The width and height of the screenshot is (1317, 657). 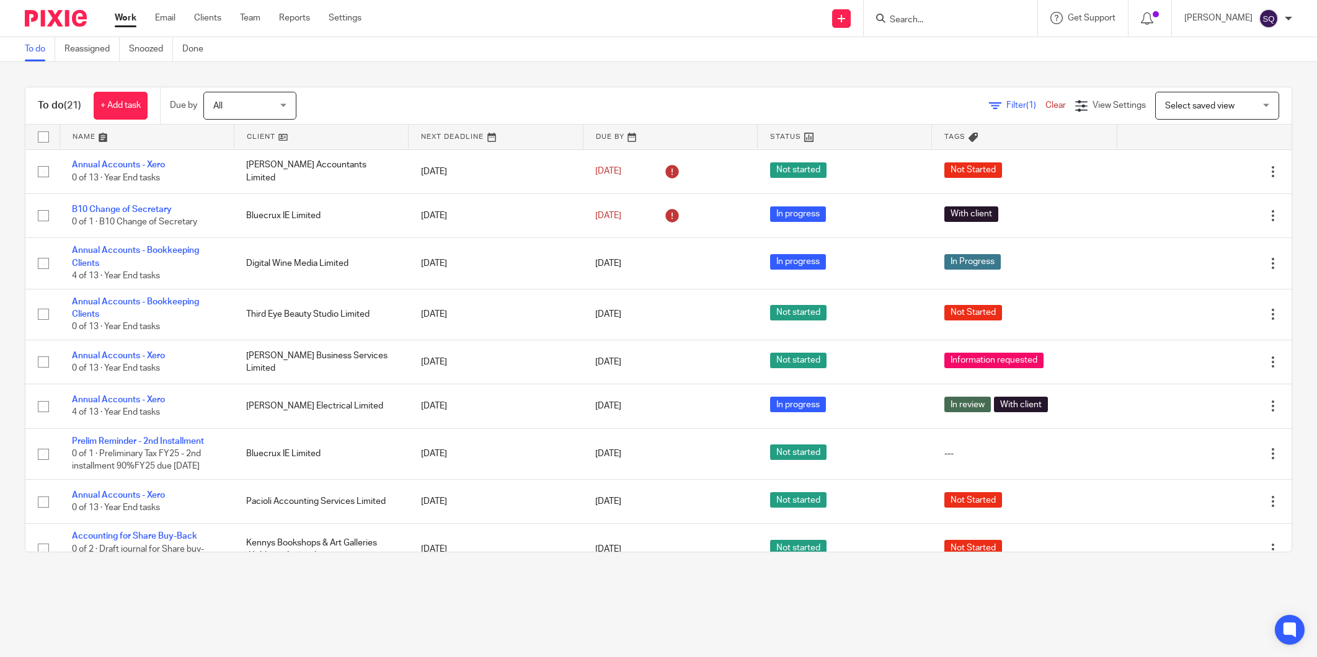 I want to click on td: Third Eye Beauty Studio Limited, so click(x=321, y=314).